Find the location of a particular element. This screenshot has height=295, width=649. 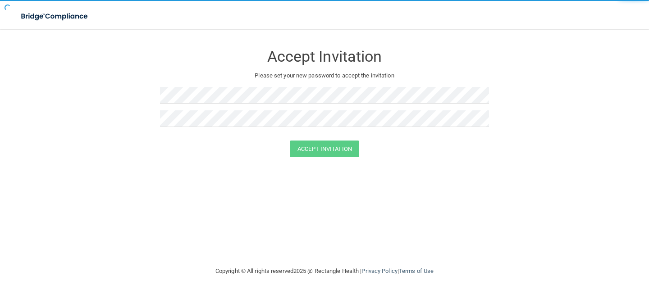

h3: Accept Invitation is located at coordinates (324, 56).